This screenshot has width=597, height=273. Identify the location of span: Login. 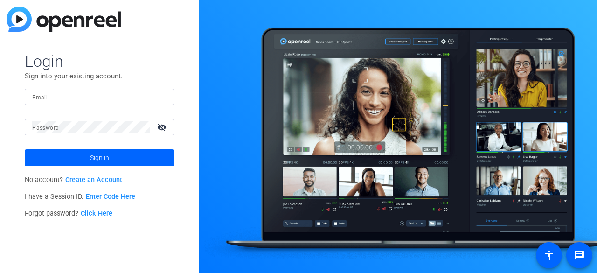
(99, 61).